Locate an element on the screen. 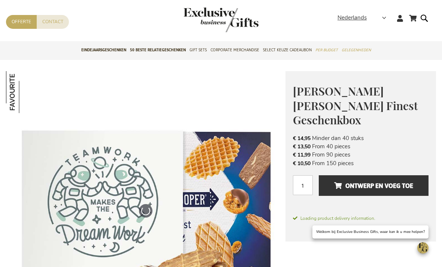 This screenshot has height=267, width=442. span: Eindejaarsgeschenken is located at coordinates (104, 50).